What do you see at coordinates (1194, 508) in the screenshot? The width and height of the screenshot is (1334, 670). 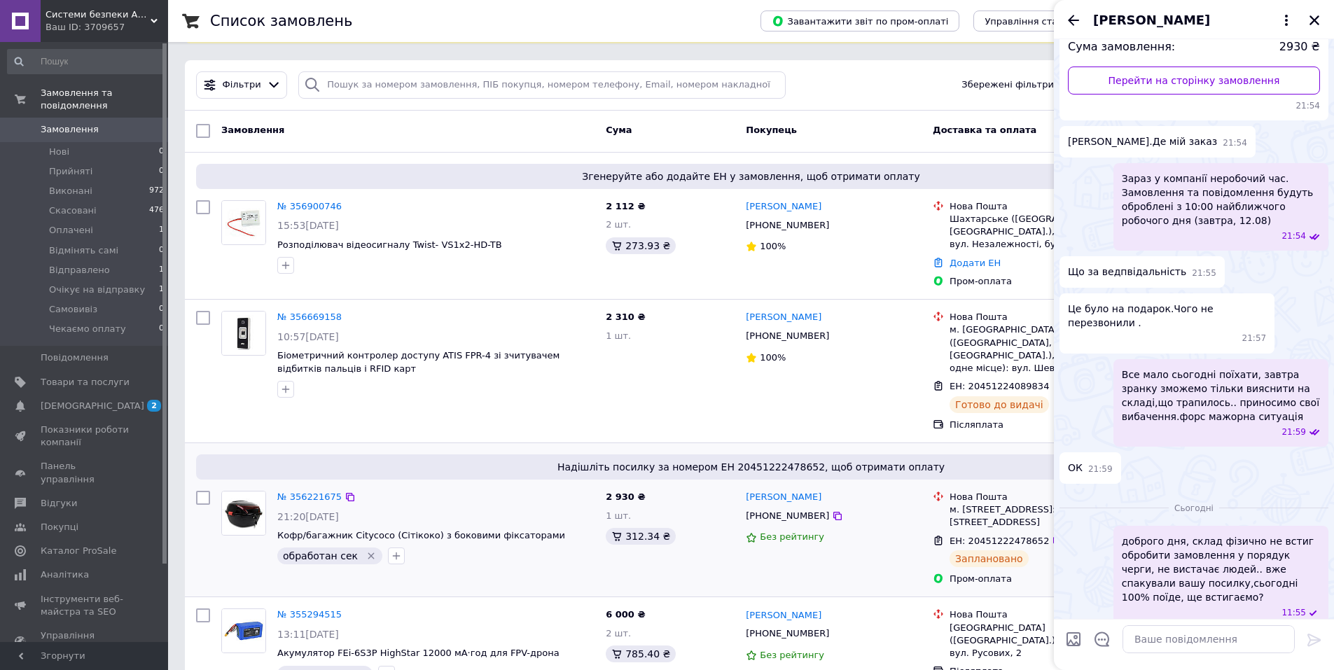 I see `div: 12.08.2025` at bounding box center [1194, 508].